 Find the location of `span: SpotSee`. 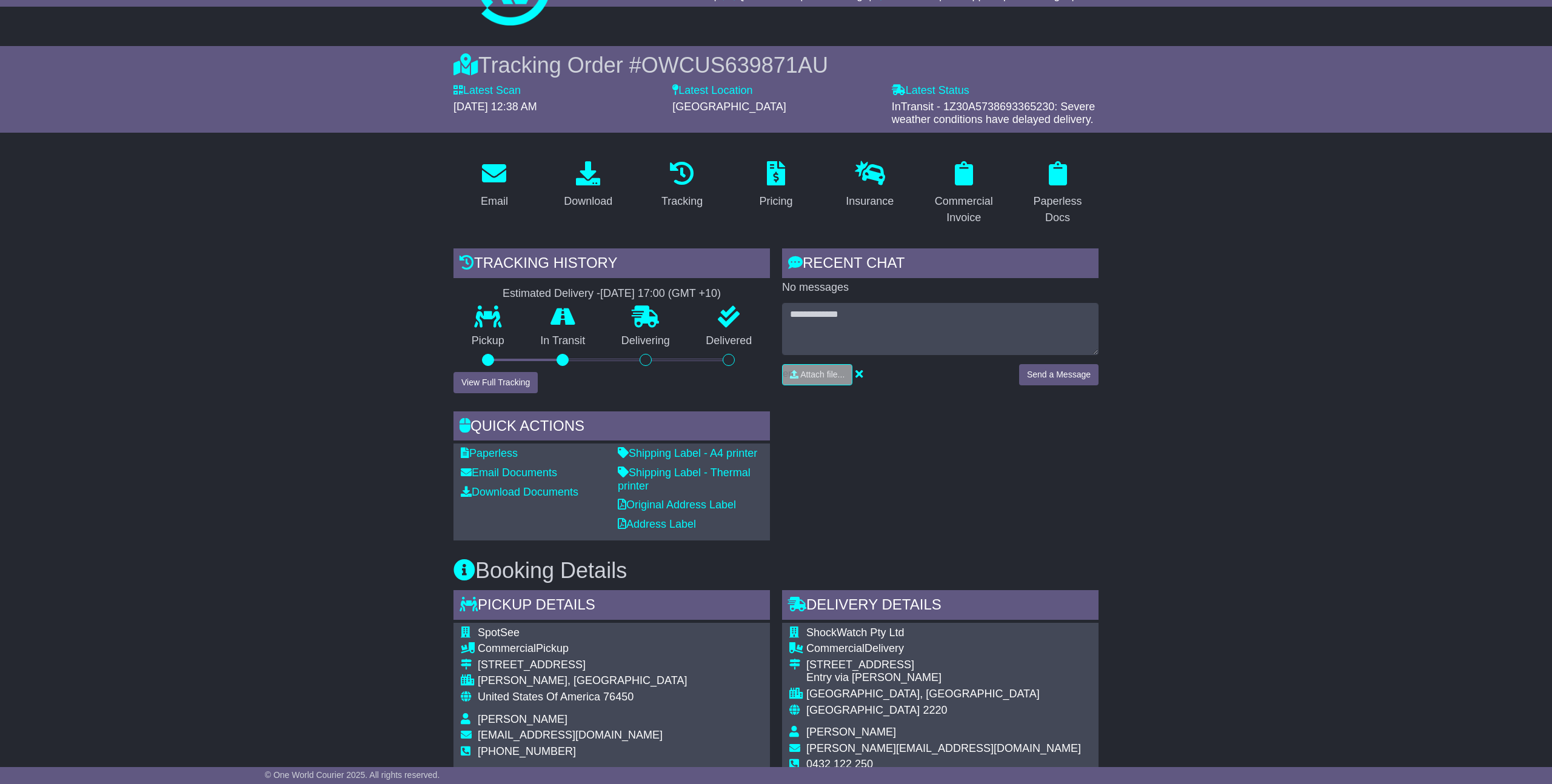

span: SpotSee is located at coordinates (499, 633).